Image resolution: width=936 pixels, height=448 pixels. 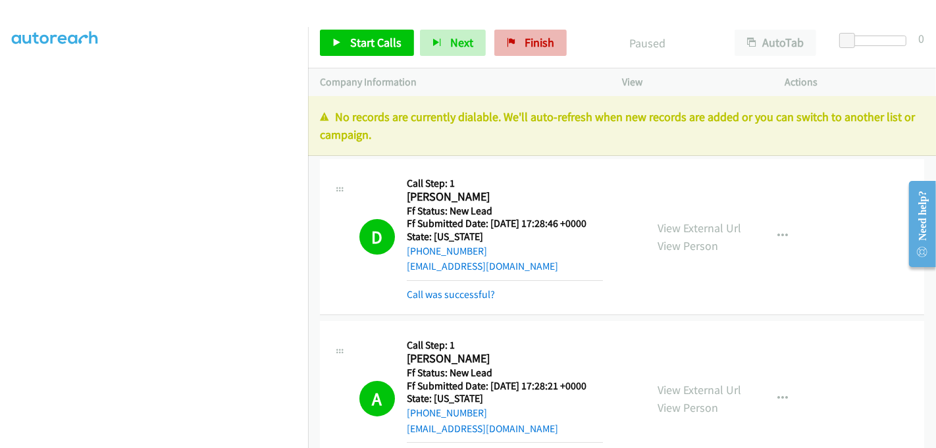 What do you see at coordinates (24, 52) in the screenshot?
I see `div: Open Resource Center` at bounding box center [24, 52].